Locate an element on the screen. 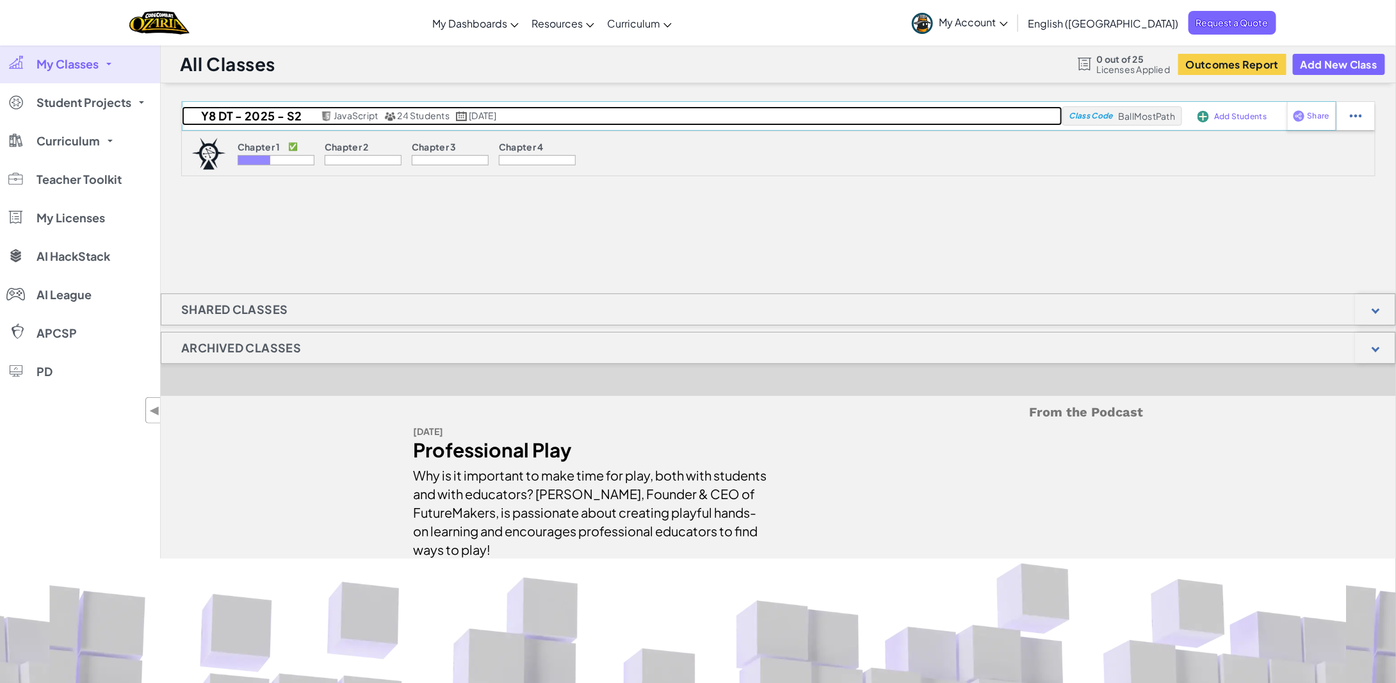 This screenshot has width=1396, height=683. img: calendar.svg is located at coordinates (462, 116).